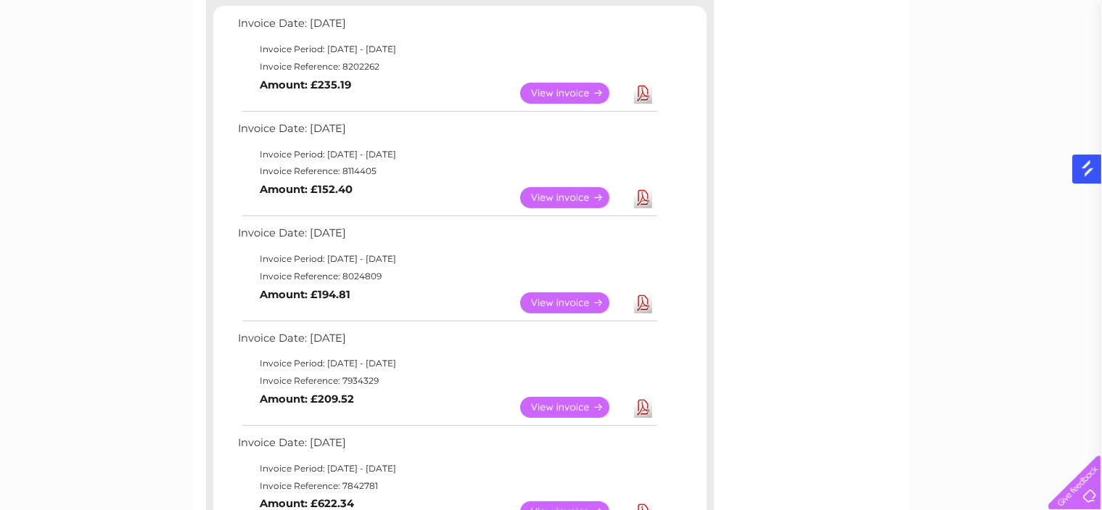  What do you see at coordinates (307, 189) in the screenshot?
I see `b: Amount: £152.40` at bounding box center [307, 189].